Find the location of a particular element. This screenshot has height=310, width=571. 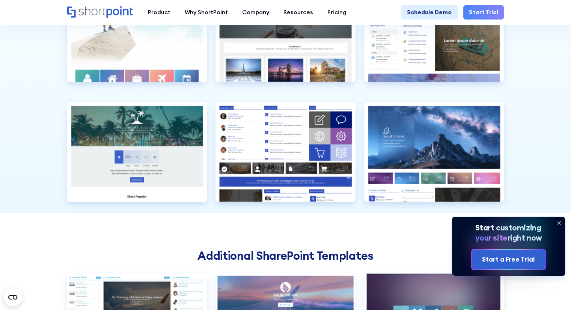

button: Open CMP widget is located at coordinates (13, 297).